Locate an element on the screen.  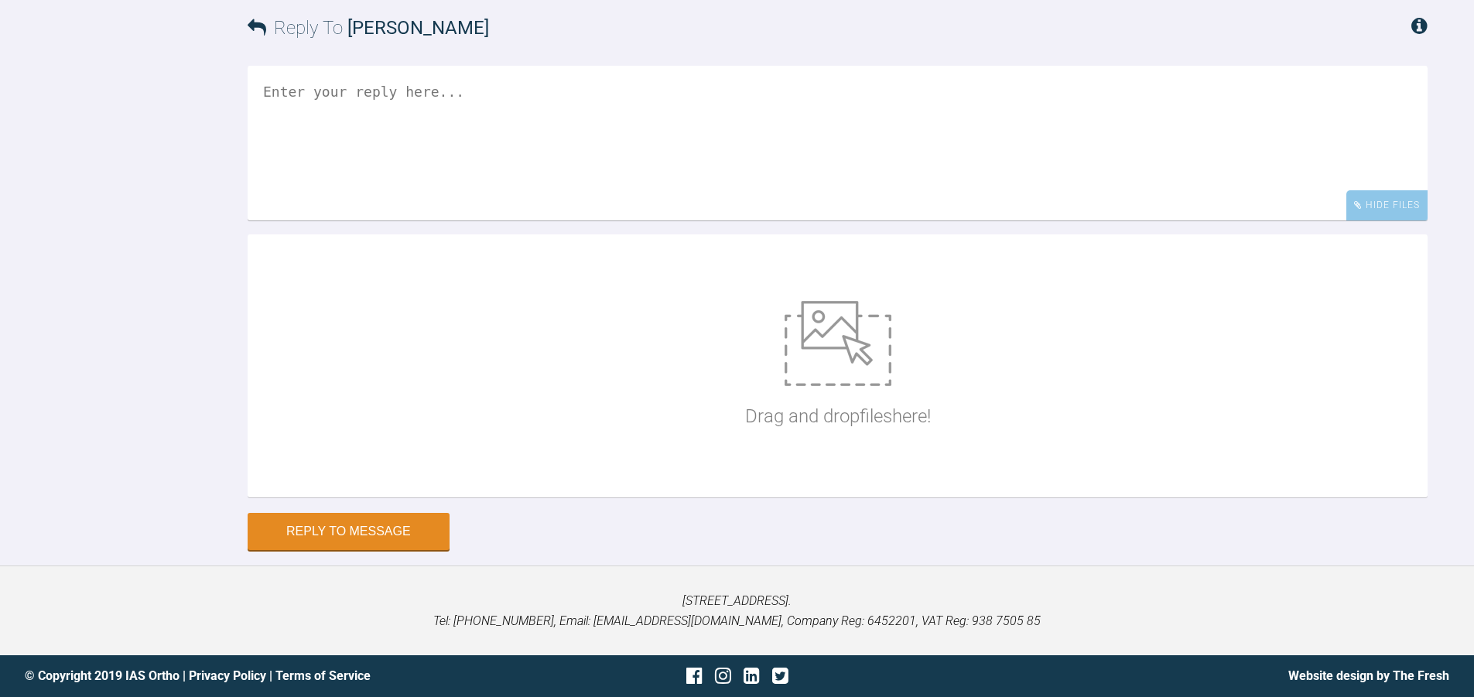
button: Reply to Message is located at coordinates (348, 532).